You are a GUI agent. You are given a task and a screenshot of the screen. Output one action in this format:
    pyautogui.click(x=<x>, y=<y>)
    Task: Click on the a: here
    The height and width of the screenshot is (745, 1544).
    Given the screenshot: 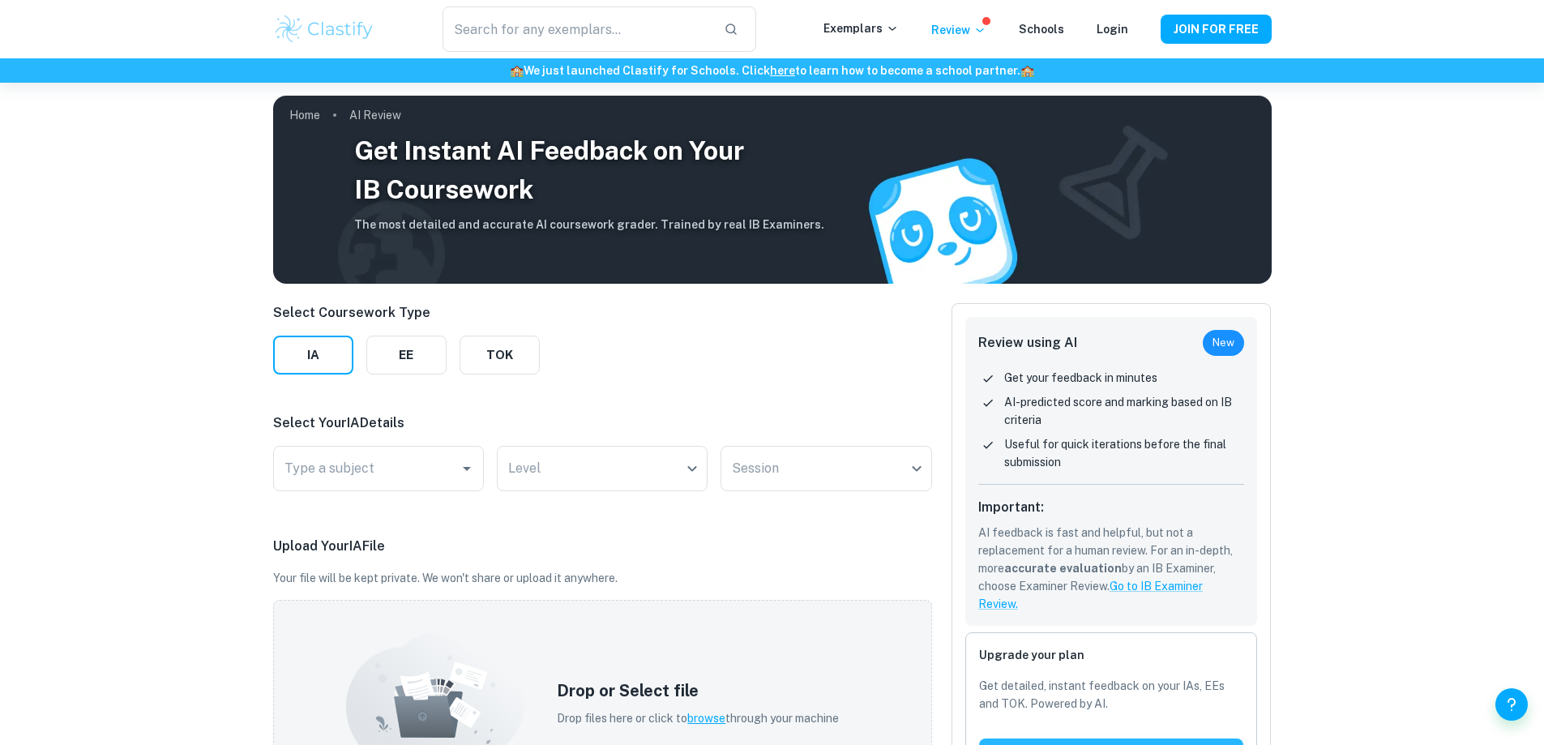 What is the action you would take?
    pyautogui.click(x=782, y=70)
    